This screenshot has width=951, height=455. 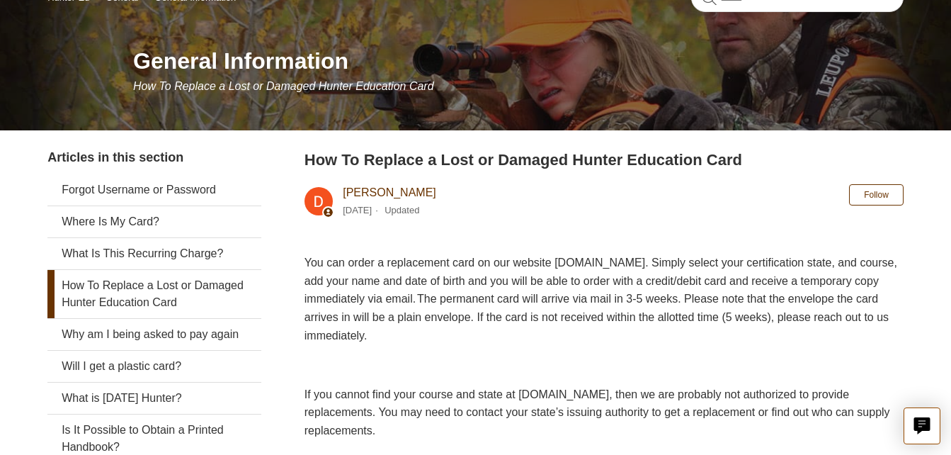 I want to click on button: Follow Article, so click(x=876, y=195).